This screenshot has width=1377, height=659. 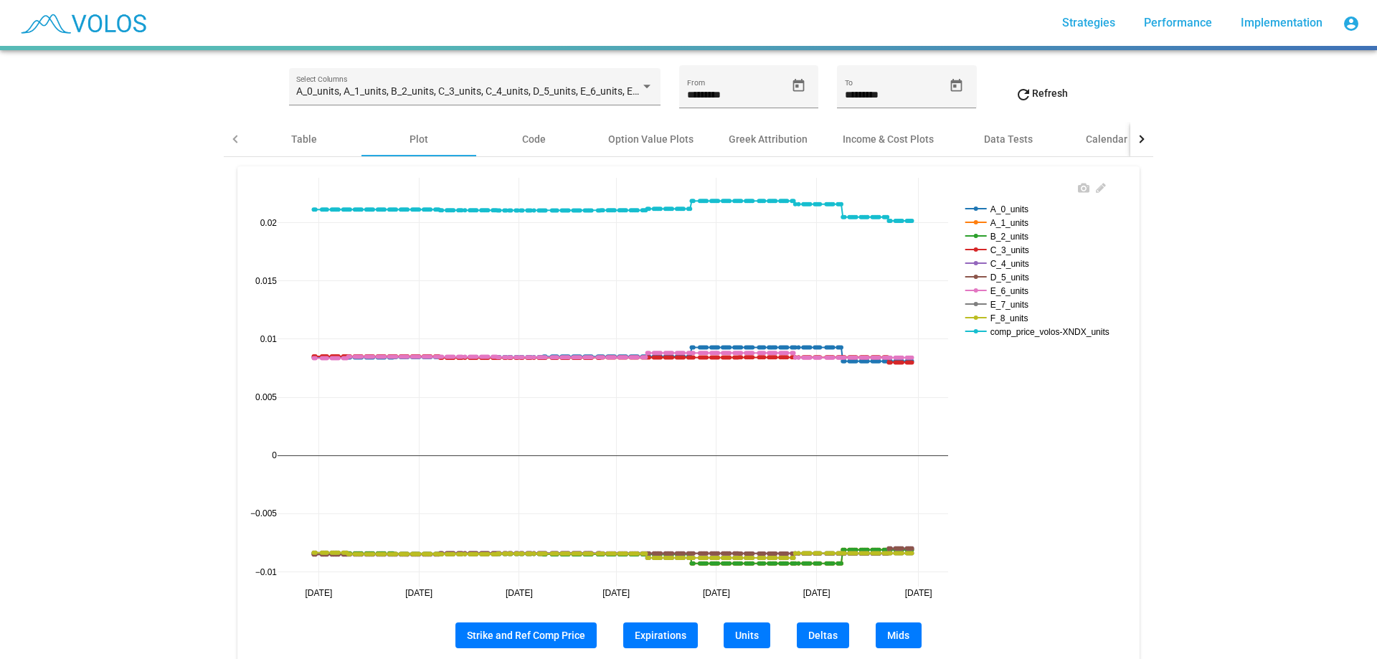 I want to click on button: Deltas, so click(x=823, y=635).